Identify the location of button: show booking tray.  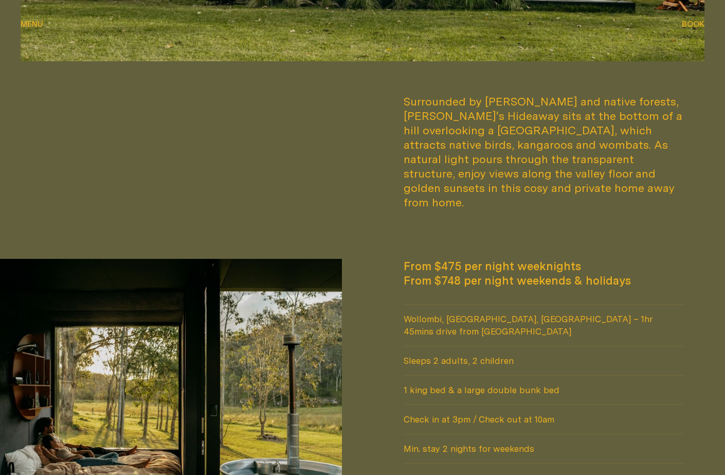
(693, 25).